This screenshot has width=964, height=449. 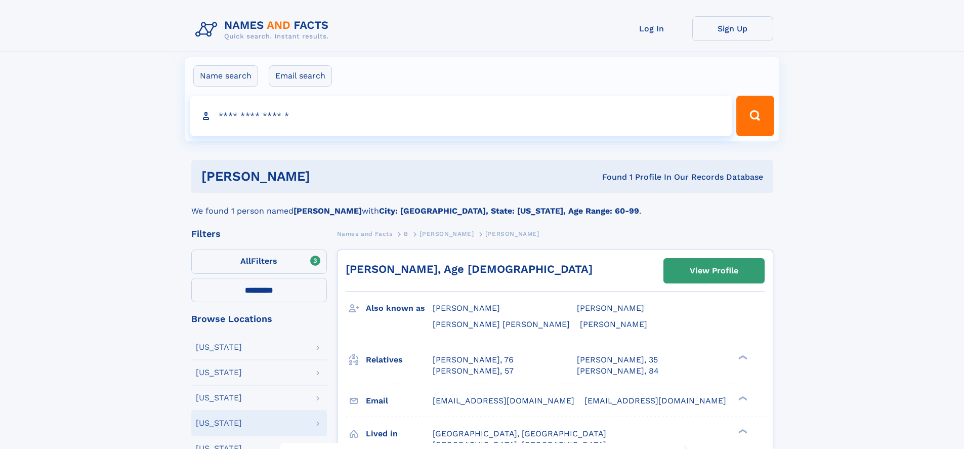 I want to click on div: View Profile, so click(x=714, y=271).